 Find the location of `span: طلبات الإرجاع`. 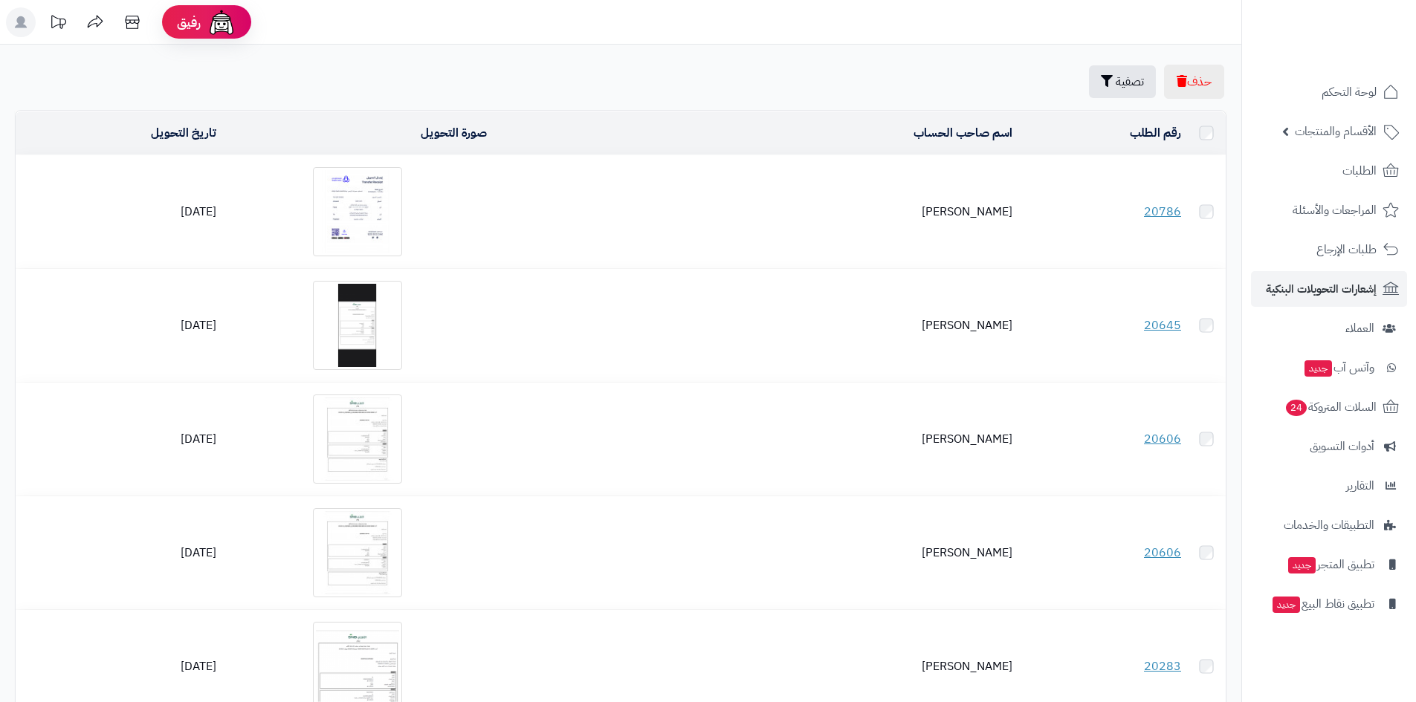

span: طلبات الإرجاع is located at coordinates (1346, 250).